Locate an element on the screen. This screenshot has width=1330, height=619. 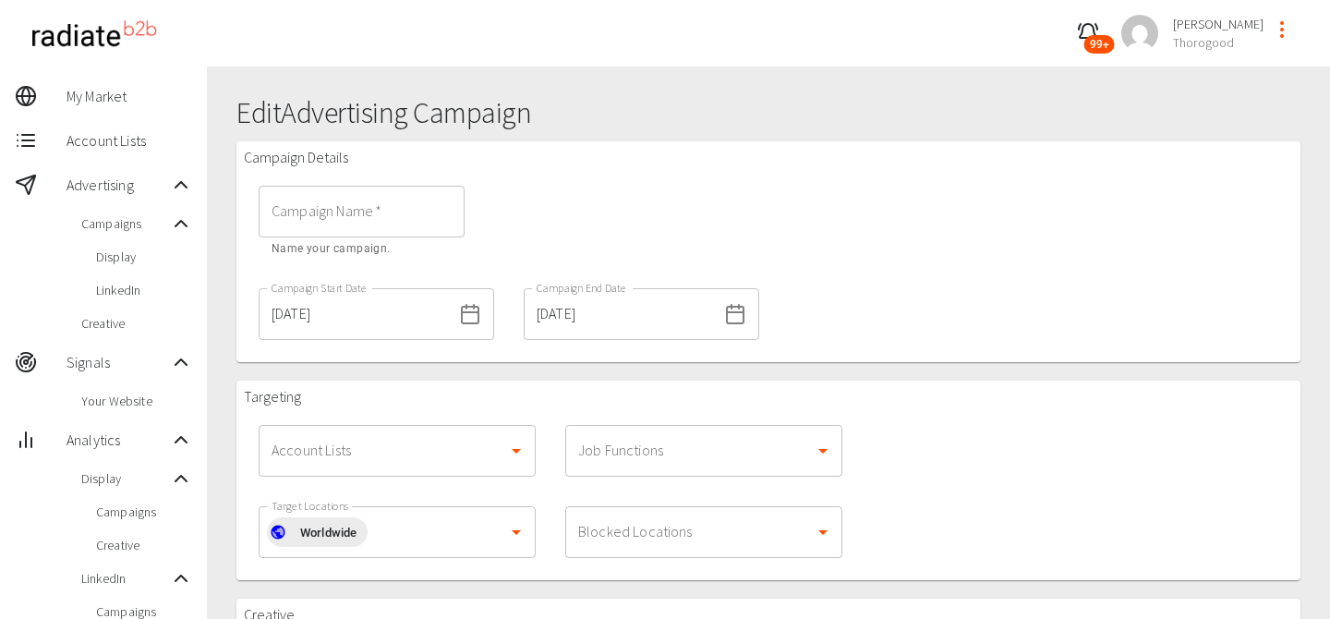
span: My Market is located at coordinates (129, 96).